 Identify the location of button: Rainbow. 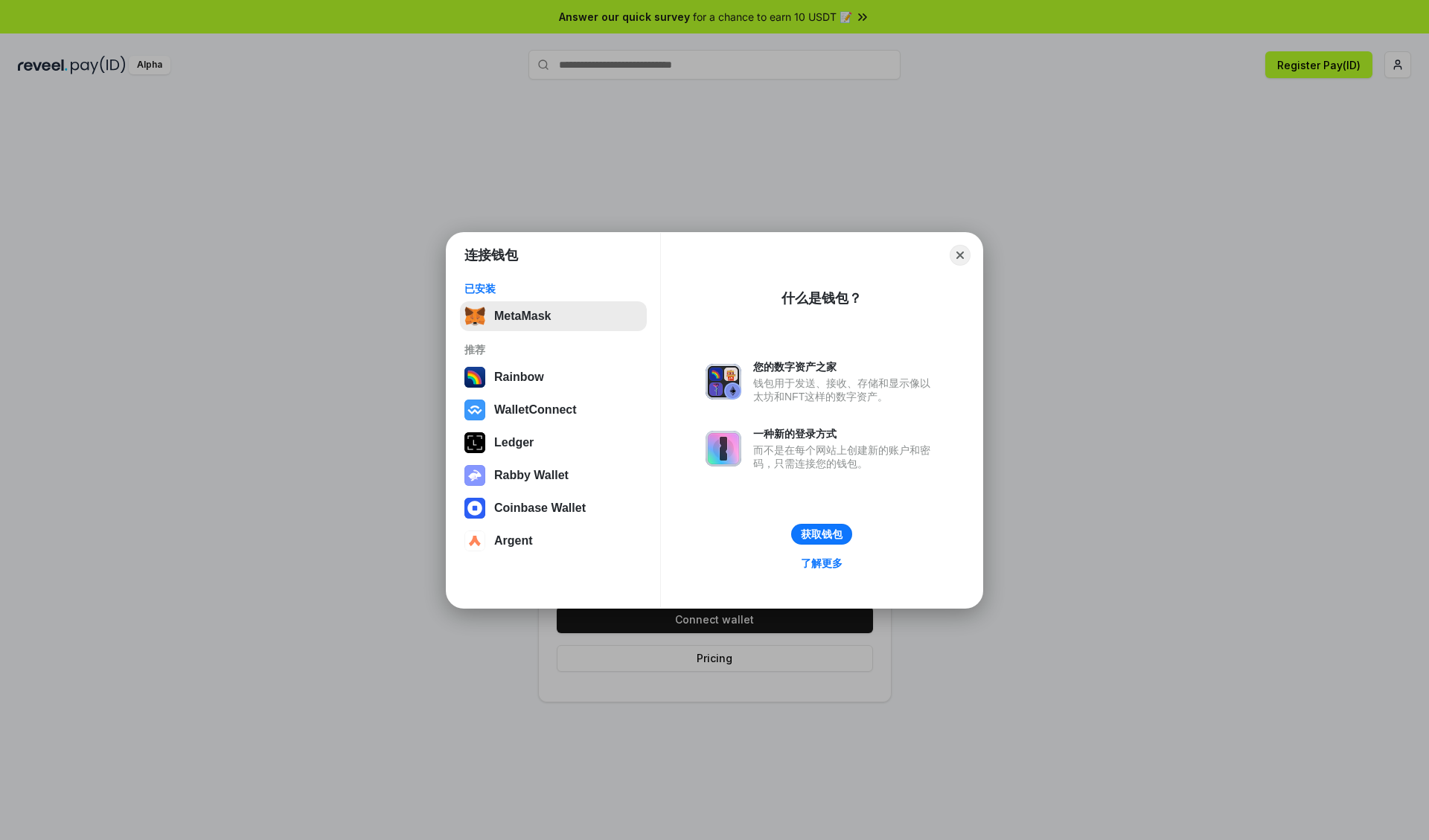
(552, 377).